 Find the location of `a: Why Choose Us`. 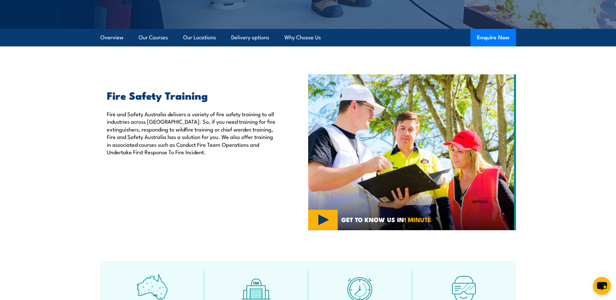

a: Why Choose Us is located at coordinates (303, 37).